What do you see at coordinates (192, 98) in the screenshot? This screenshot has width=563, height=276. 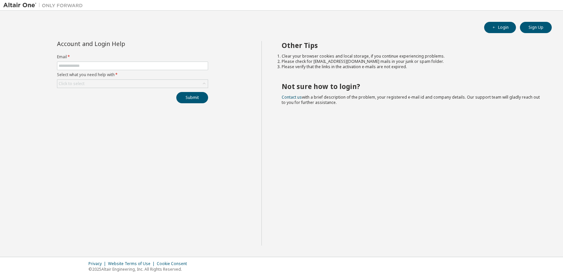 I see `button: Submit` at bounding box center [192, 98].